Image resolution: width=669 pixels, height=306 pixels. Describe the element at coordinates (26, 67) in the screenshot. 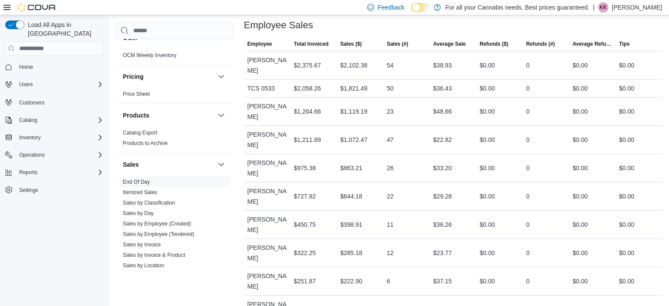

I see `a: Home` at that location.